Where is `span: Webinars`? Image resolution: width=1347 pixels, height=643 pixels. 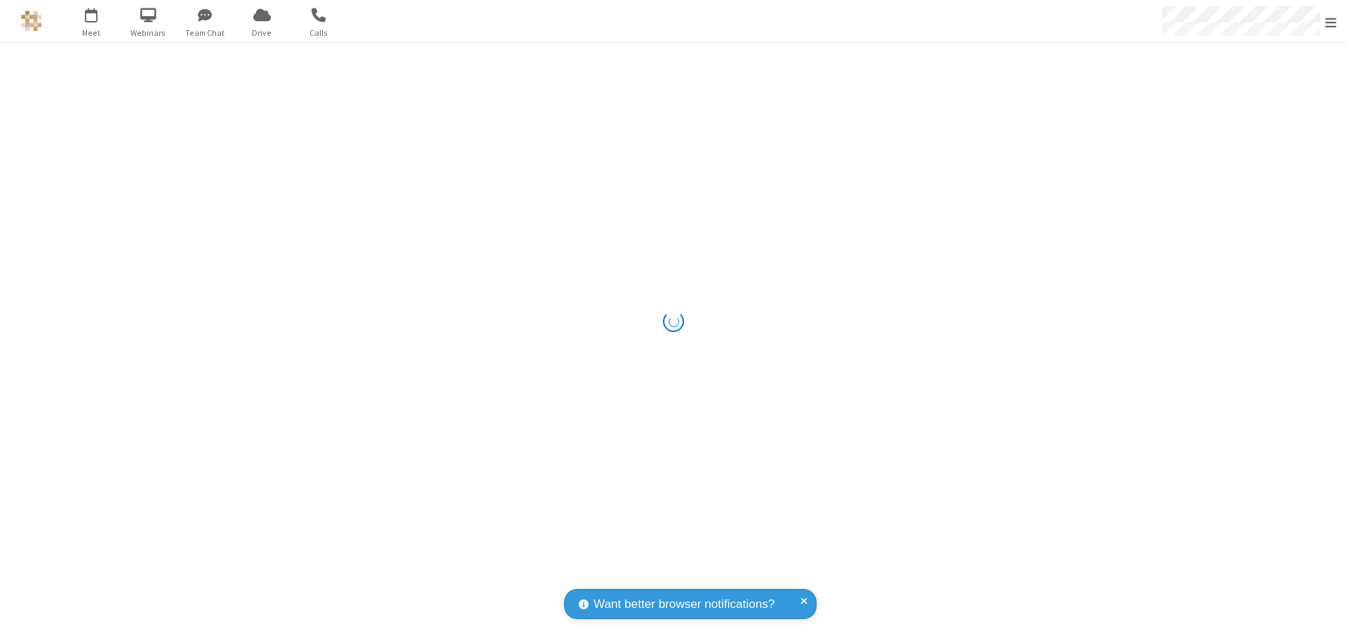 span: Webinars is located at coordinates (148, 33).